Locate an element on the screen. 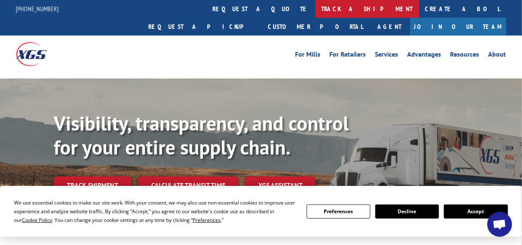 The width and height of the screenshot is (522, 245). a: For Mills is located at coordinates (308, 56).